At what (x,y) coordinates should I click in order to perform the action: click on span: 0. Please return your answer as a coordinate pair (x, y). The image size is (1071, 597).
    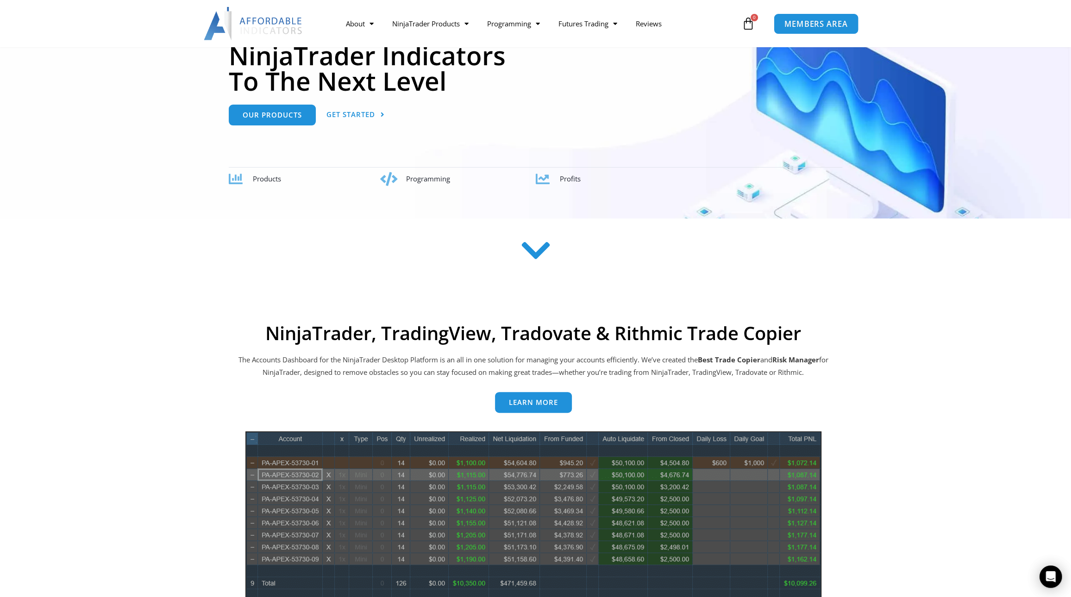
    Looking at the image, I should click on (754, 18).